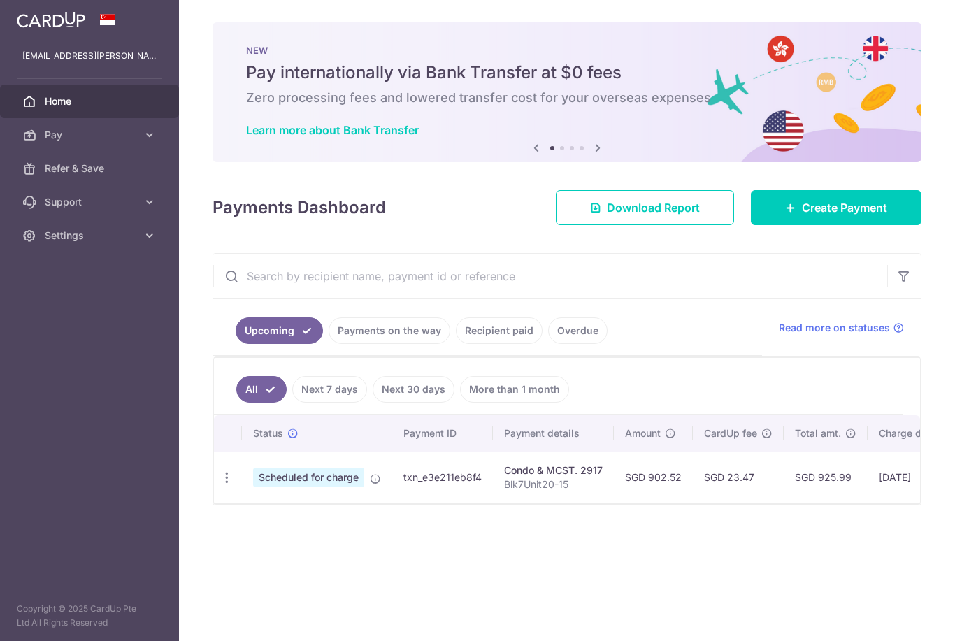  I want to click on a: Read more on statuses, so click(841, 328).